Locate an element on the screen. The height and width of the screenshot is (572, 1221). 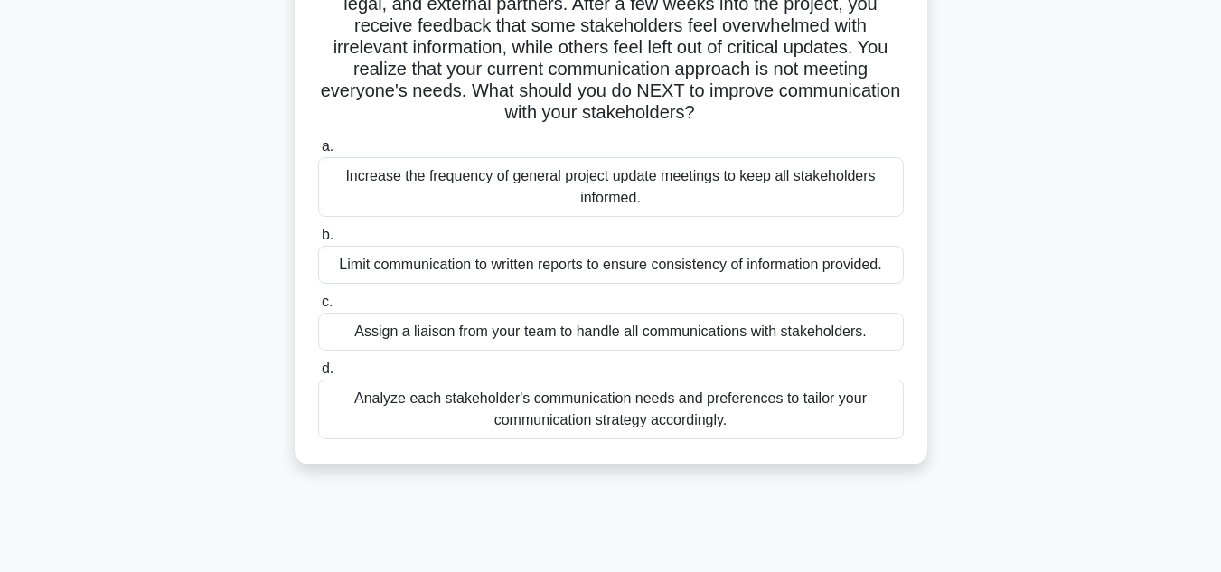
div: Increase the frequency of general project update meetings to keep all stakeholders informed. is located at coordinates (611, 187).